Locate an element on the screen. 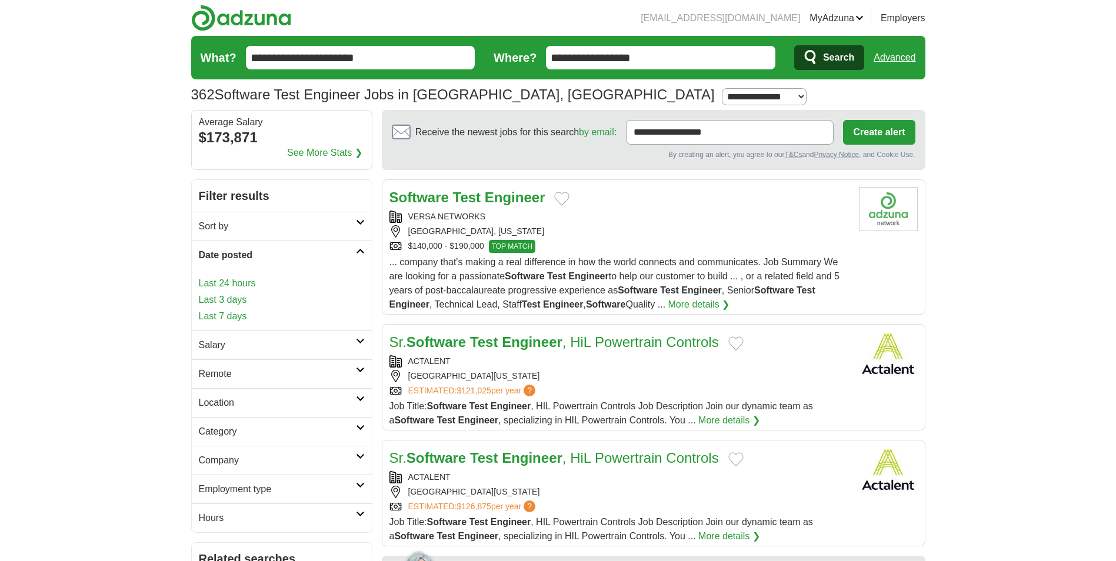  a: Date posted is located at coordinates (282, 255).